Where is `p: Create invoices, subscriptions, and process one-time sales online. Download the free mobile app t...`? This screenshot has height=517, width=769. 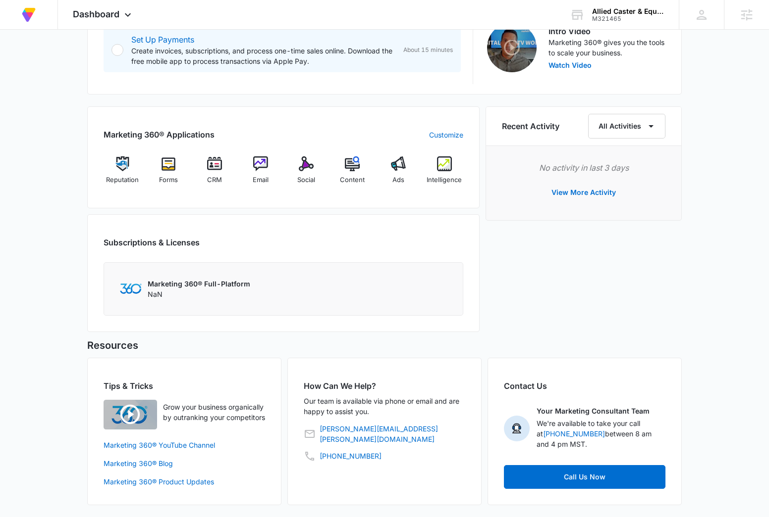
p: Create invoices, subscriptions, and process one-time sales online. Download the free mobile app t... is located at coordinates (263, 56).